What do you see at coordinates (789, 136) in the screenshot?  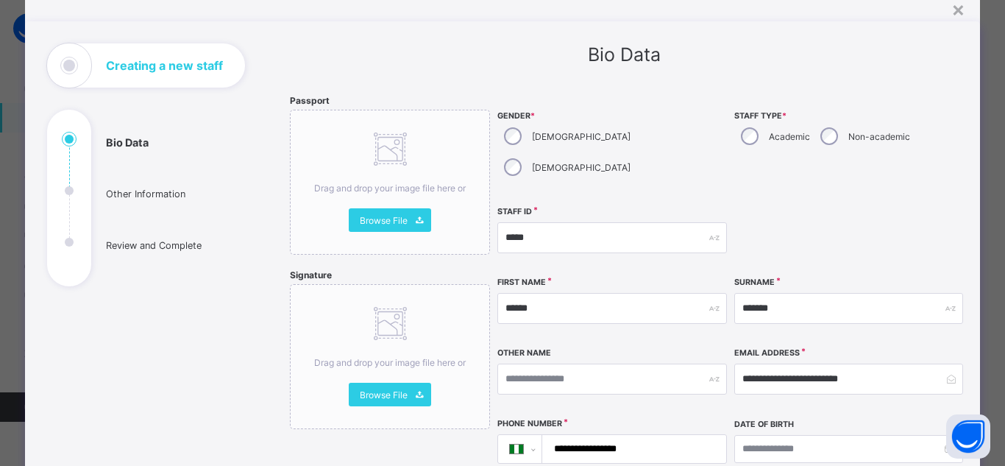 I see `label: Academic` at bounding box center [789, 136].